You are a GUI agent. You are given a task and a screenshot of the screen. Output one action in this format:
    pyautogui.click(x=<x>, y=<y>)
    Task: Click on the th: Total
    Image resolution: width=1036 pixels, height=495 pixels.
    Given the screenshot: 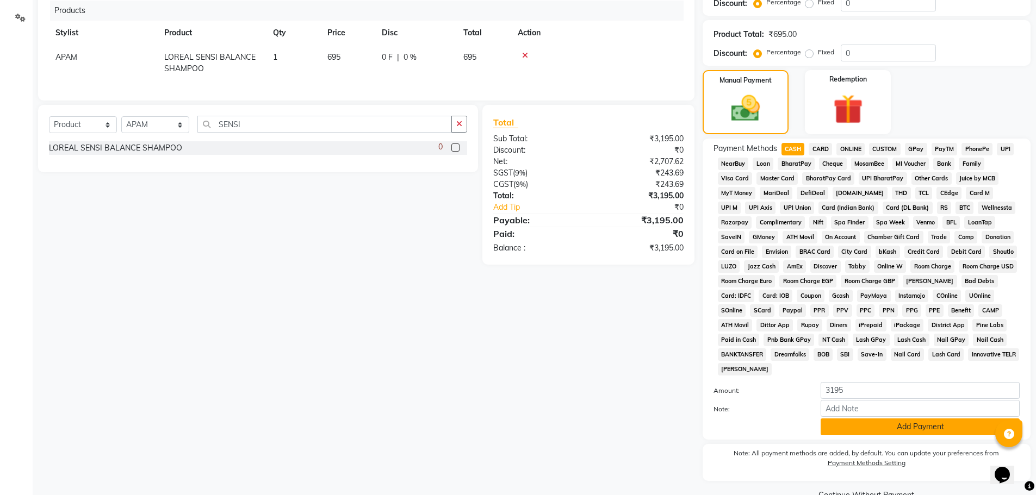 What is the action you would take?
    pyautogui.click(x=484, y=33)
    